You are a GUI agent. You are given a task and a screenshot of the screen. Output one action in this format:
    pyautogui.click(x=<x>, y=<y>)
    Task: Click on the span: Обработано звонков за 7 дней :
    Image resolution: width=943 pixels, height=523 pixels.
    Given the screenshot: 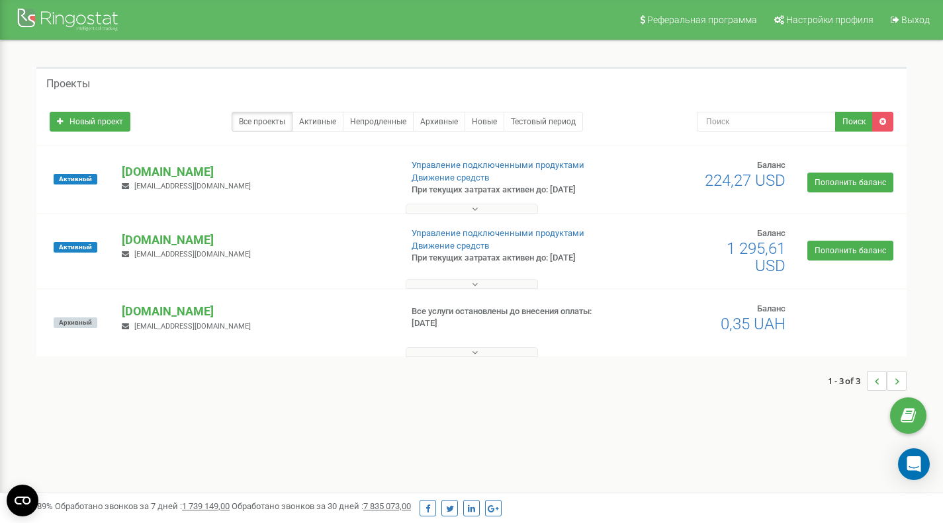 What is the action you would take?
    pyautogui.click(x=142, y=506)
    